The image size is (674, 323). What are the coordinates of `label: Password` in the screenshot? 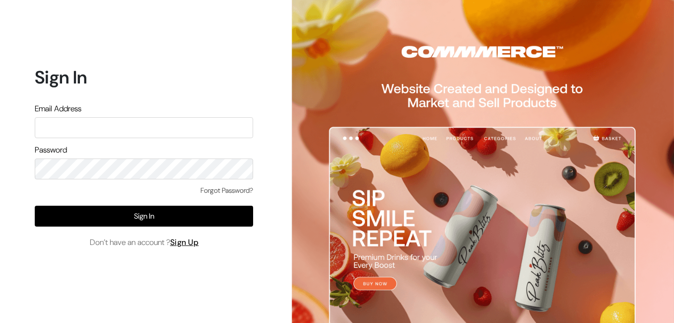 It's located at (51, 150).